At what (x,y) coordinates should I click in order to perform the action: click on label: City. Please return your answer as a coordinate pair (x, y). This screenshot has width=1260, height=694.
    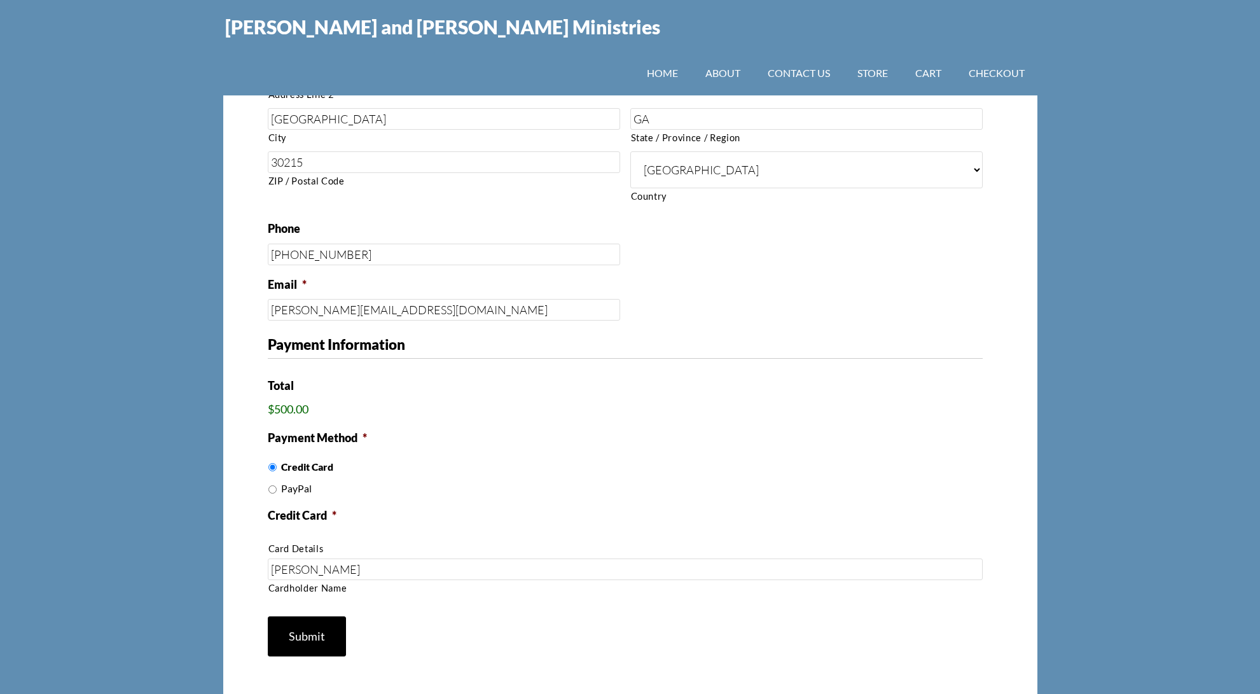
    Looking at the image, I should click on (444, 138).